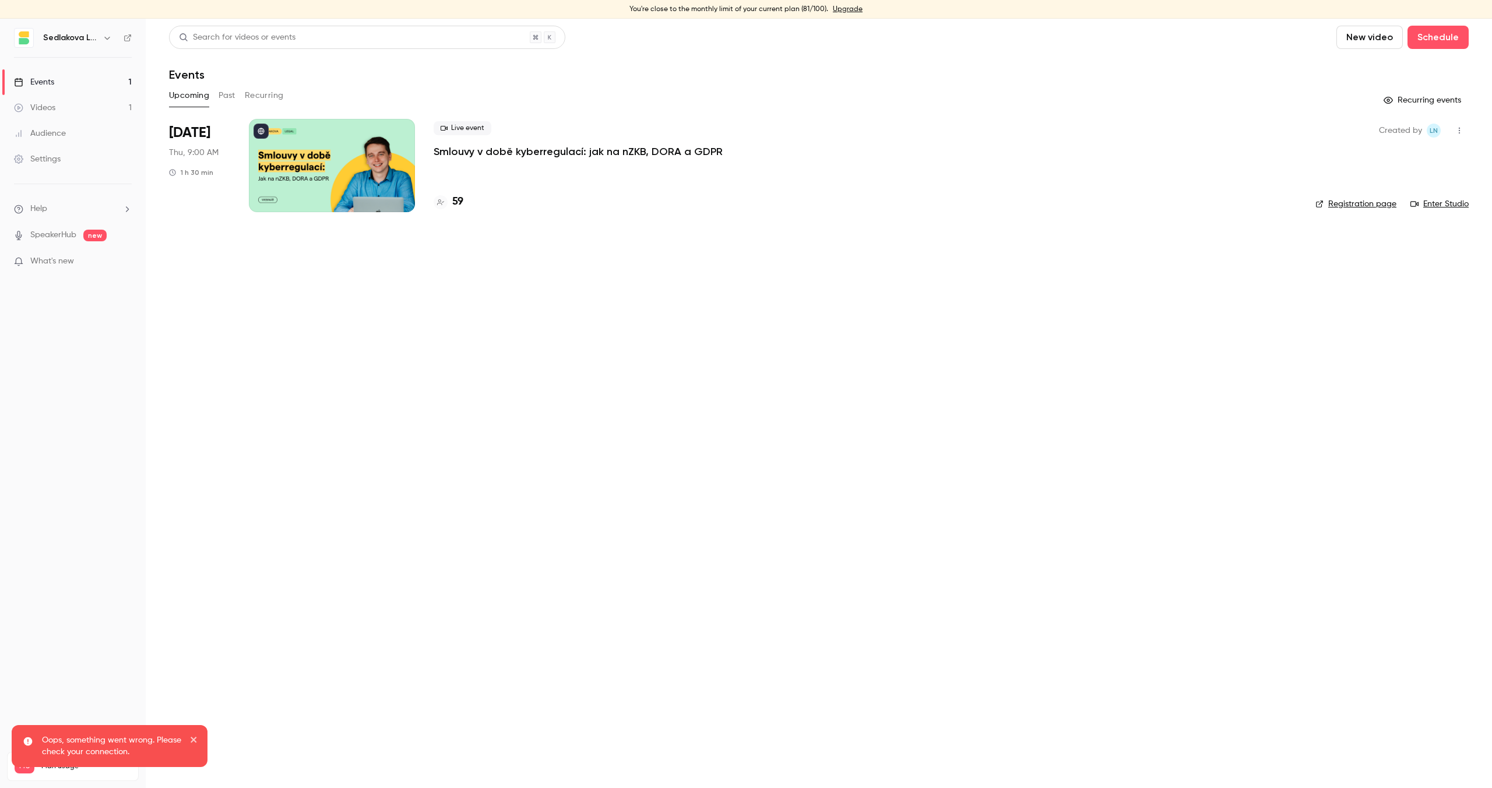 Image resolution: width=1492 pixels, height=788 pixels. I want to click on span: Thu, 9:00 AM, so click(194, 153).